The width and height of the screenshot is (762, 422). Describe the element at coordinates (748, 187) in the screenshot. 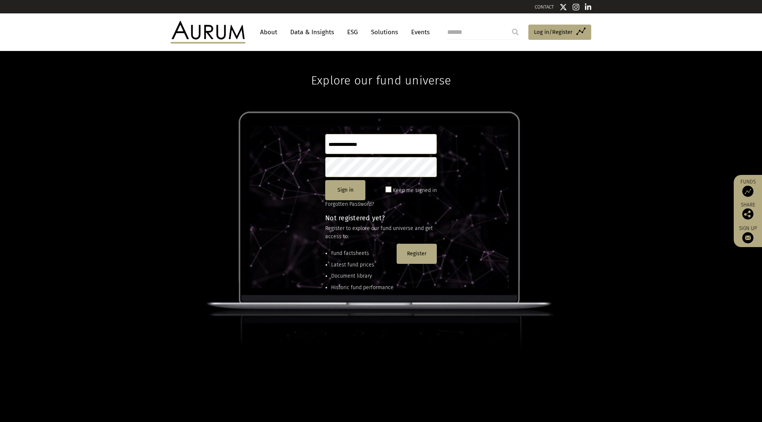

I see `a: Funds` at that location.